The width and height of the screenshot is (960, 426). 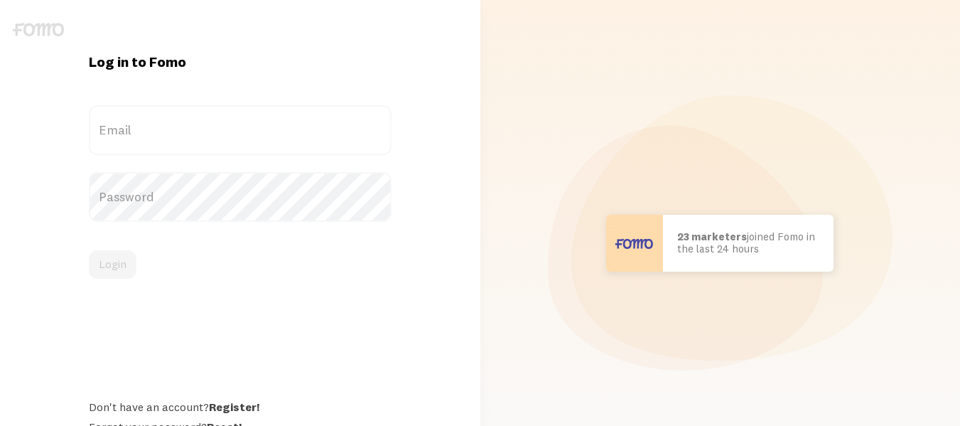 I want to click on label: Password, so click(x=240, y=197).